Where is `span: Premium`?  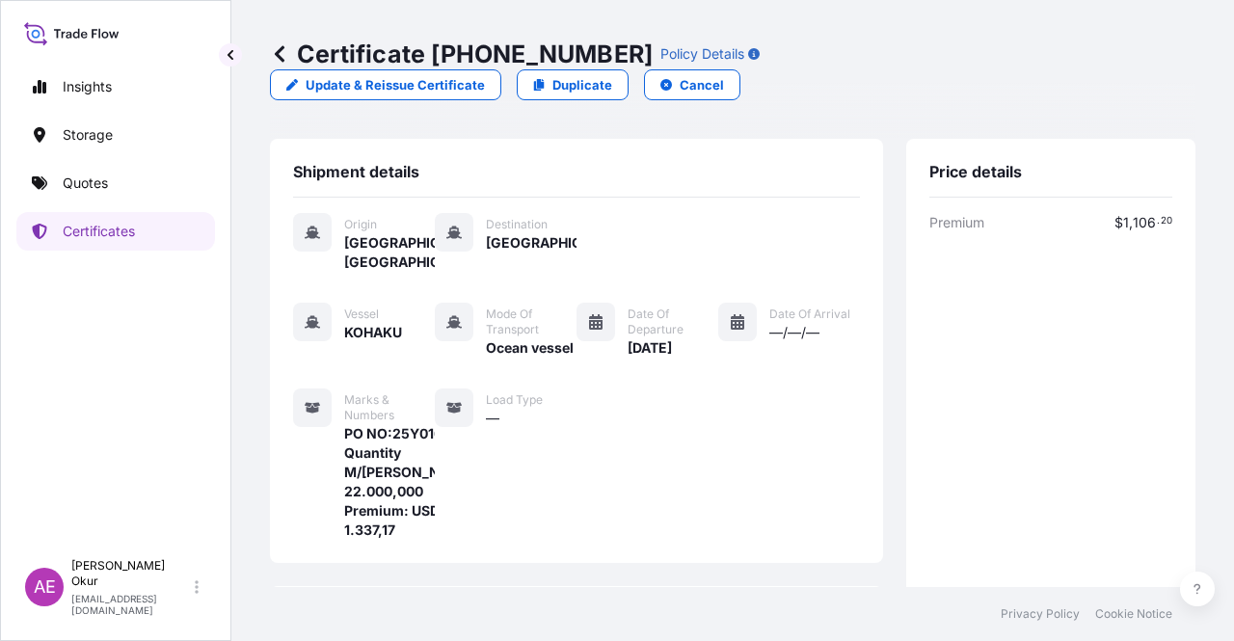
span: Premium is located at coordinates (956, 223).